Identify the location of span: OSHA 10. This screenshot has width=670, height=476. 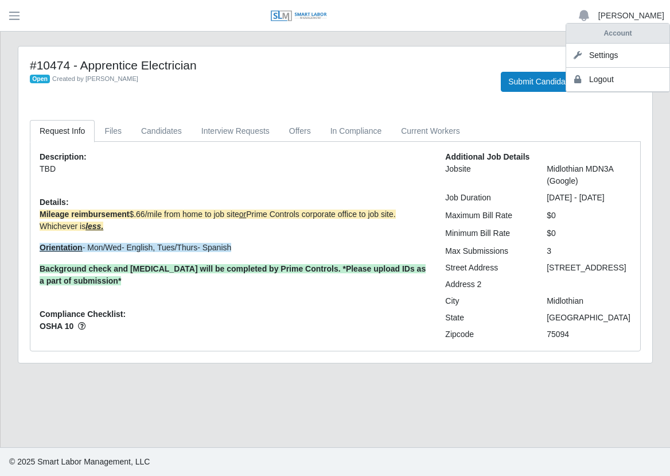
(234, 326).